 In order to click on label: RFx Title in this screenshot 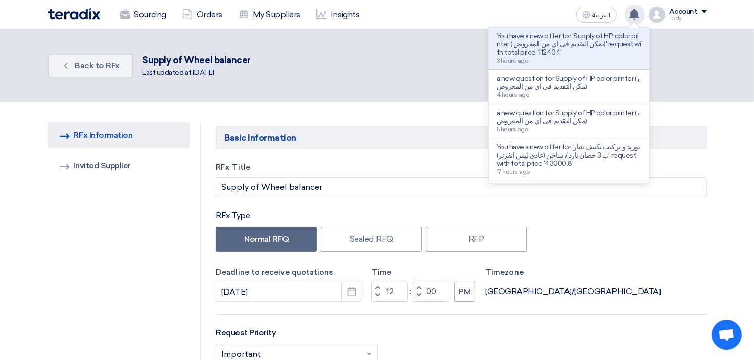, I will do `click(461, 167)`.